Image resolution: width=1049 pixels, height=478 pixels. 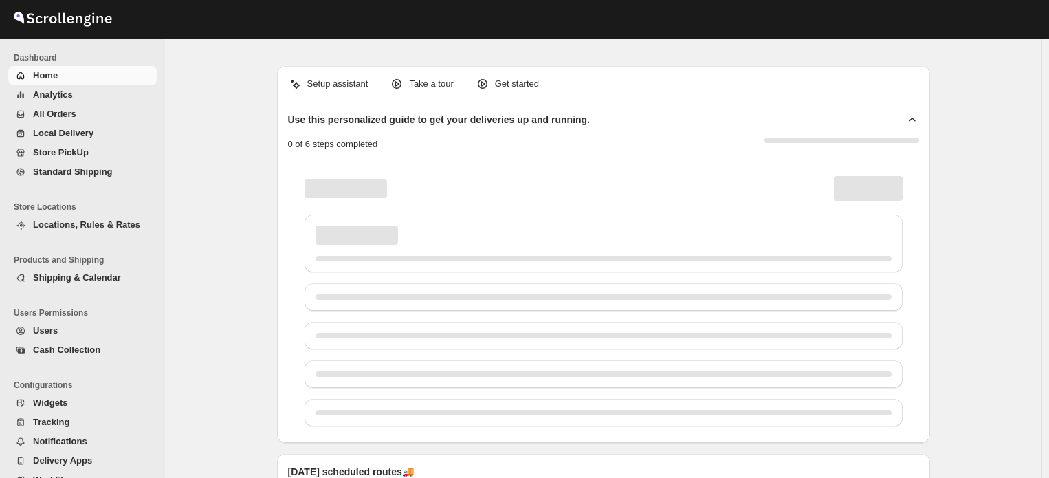 What do you see at coordinates (83, 76) in the screenshot?
I see `button: Home` at bounding box center [83, 76].